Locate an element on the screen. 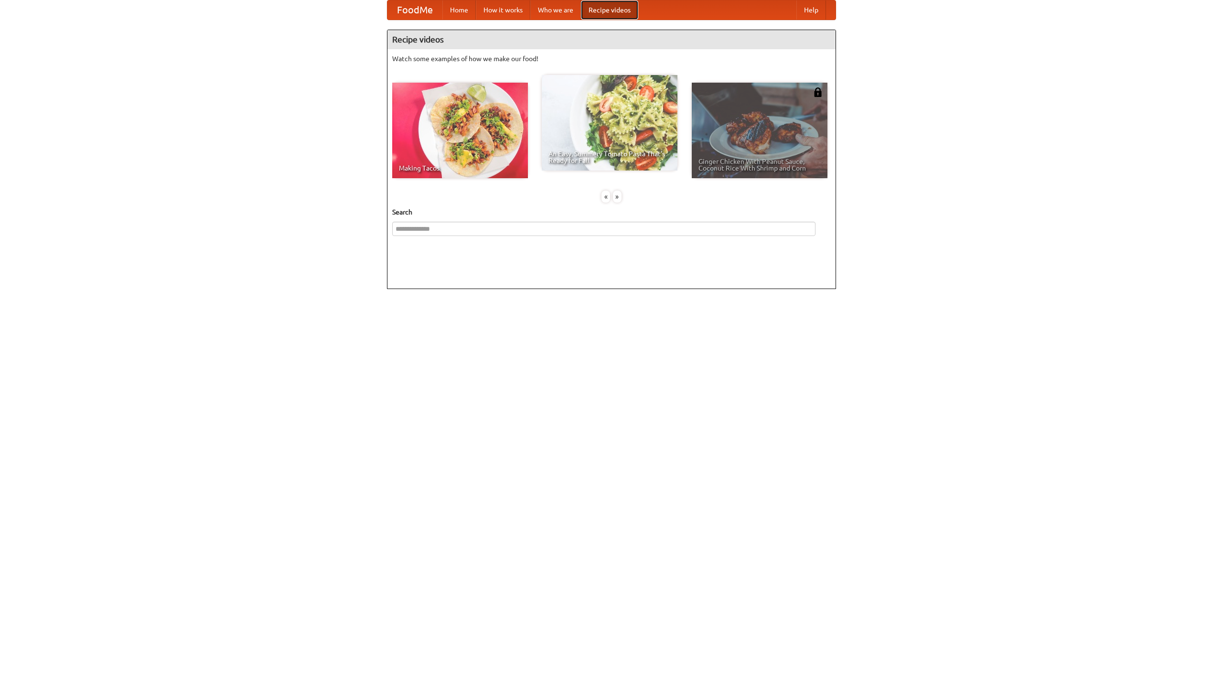  p: Watch some examples of how we make our food! is located at coordinates (612, 59).